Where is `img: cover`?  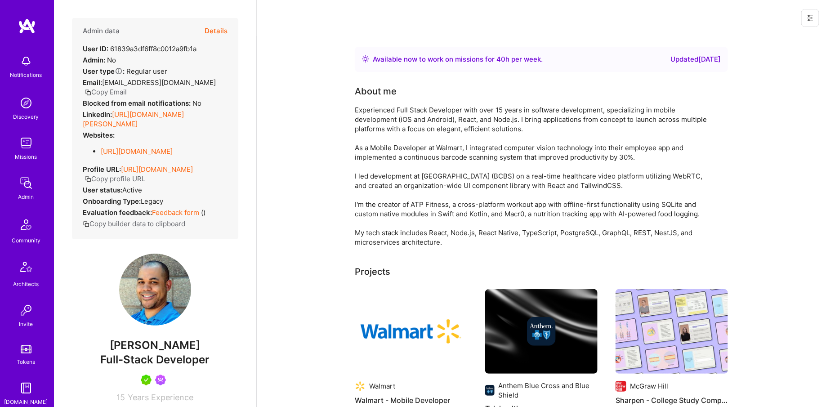 img: cover is located at coordinates (542, 332).